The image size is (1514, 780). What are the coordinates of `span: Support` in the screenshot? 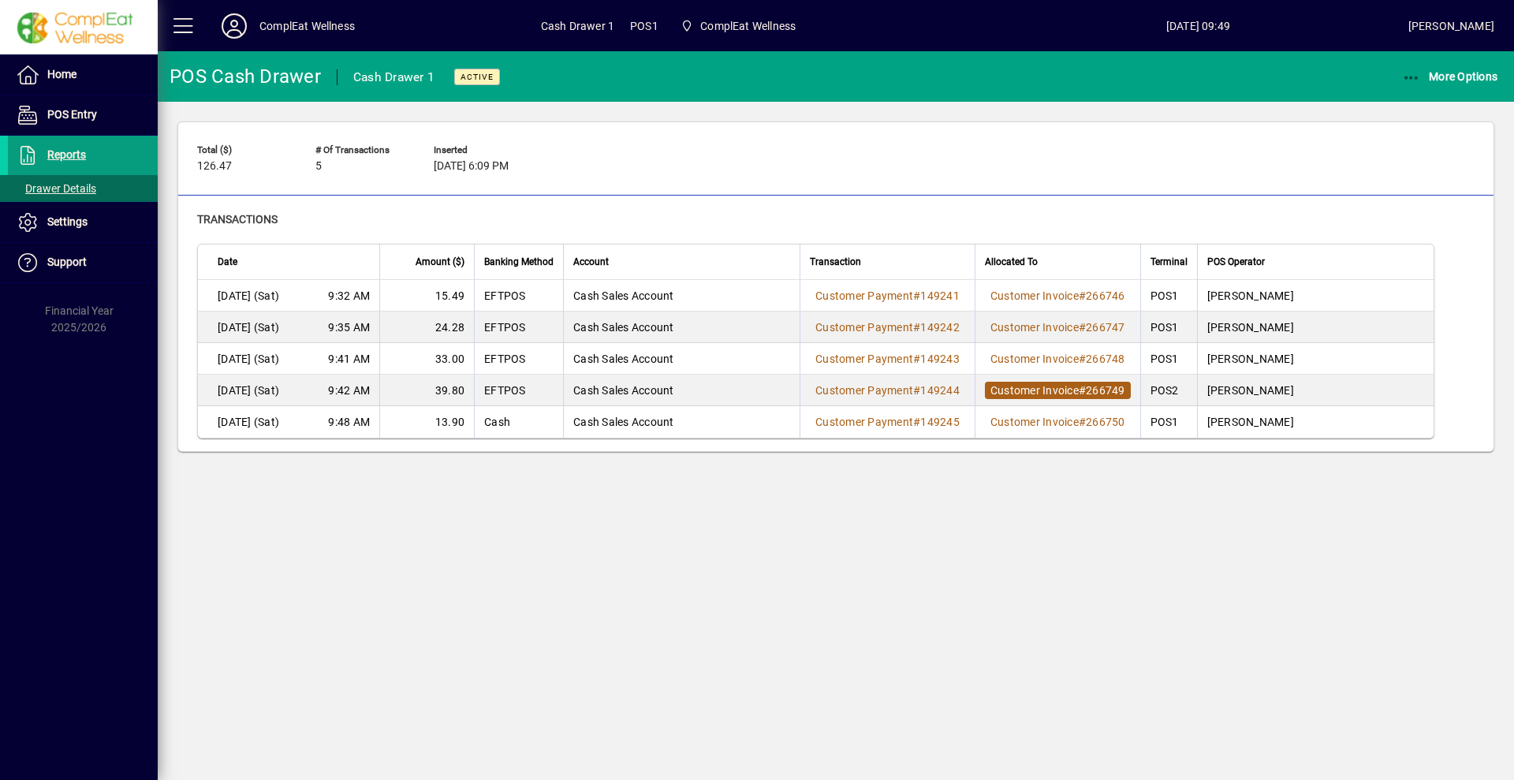 It's located at (67, 262).